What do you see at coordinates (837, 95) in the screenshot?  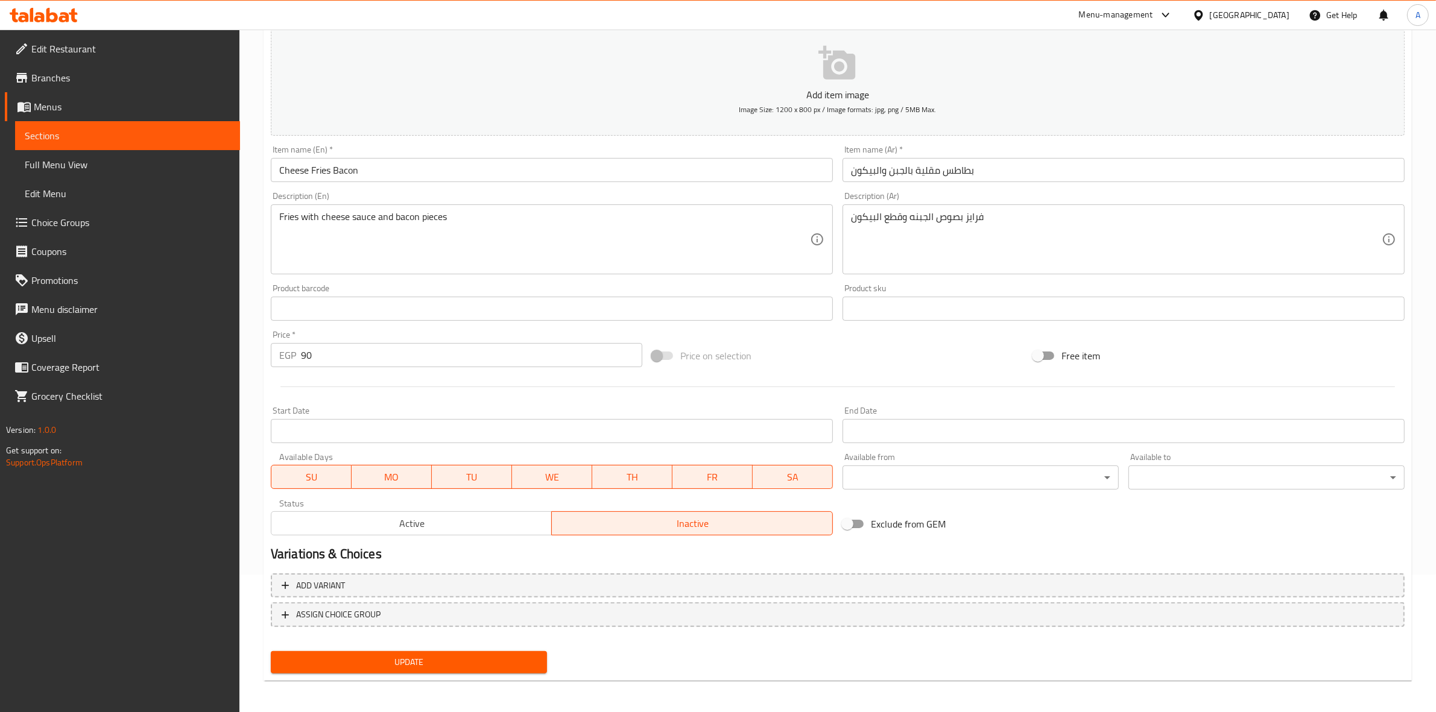 I see `p: Add item image` at bounding box center [837, 95].